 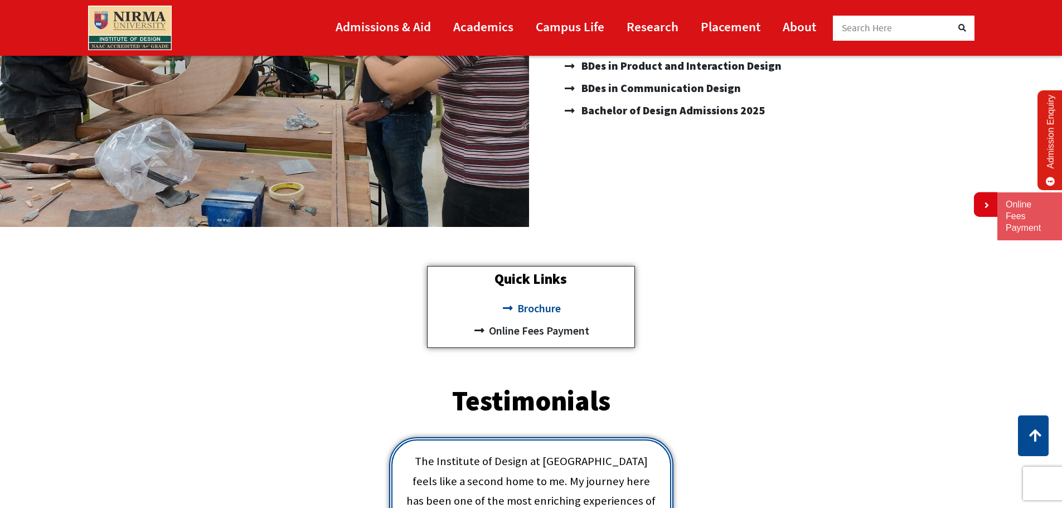 I want to click on a: BDes in Communication Design, so click(x=808, y=88).